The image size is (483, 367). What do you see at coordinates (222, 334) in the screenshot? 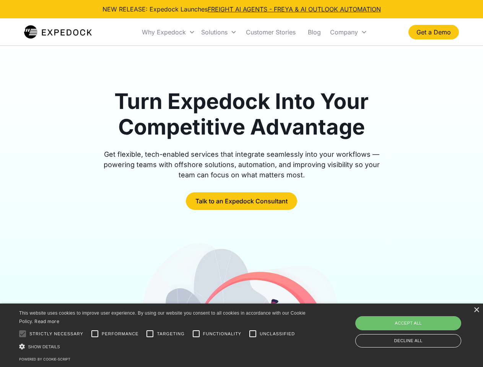
I see `span: Functionality` at bounding box center [222, 334].